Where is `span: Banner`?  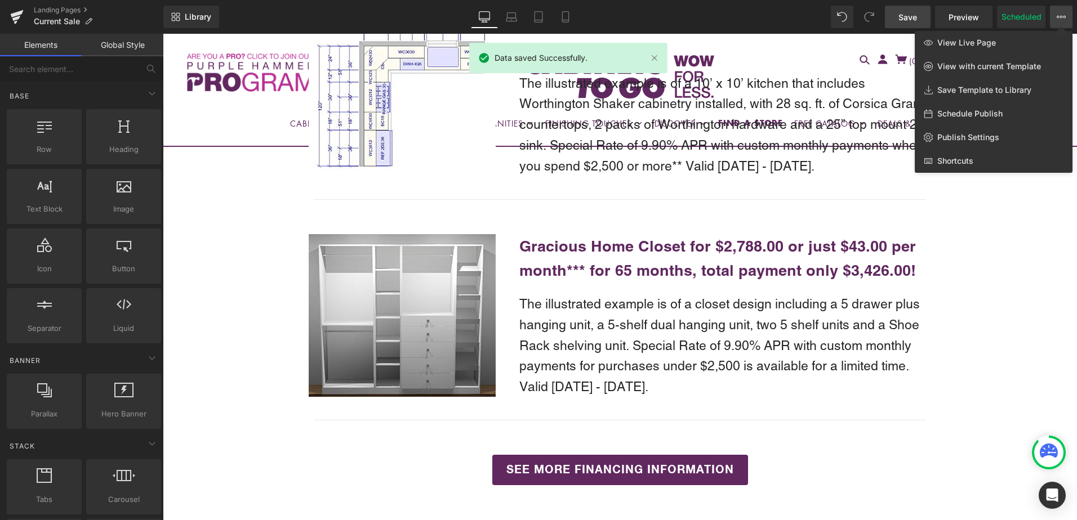 span: Banner is located at coordinates (25, 360).